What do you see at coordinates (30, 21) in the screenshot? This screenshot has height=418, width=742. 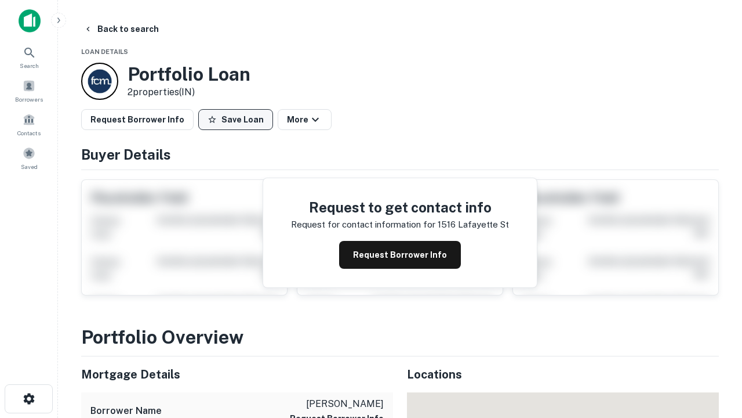 I see `img: capitalize-icon.png` at bounding box center [30, 21].